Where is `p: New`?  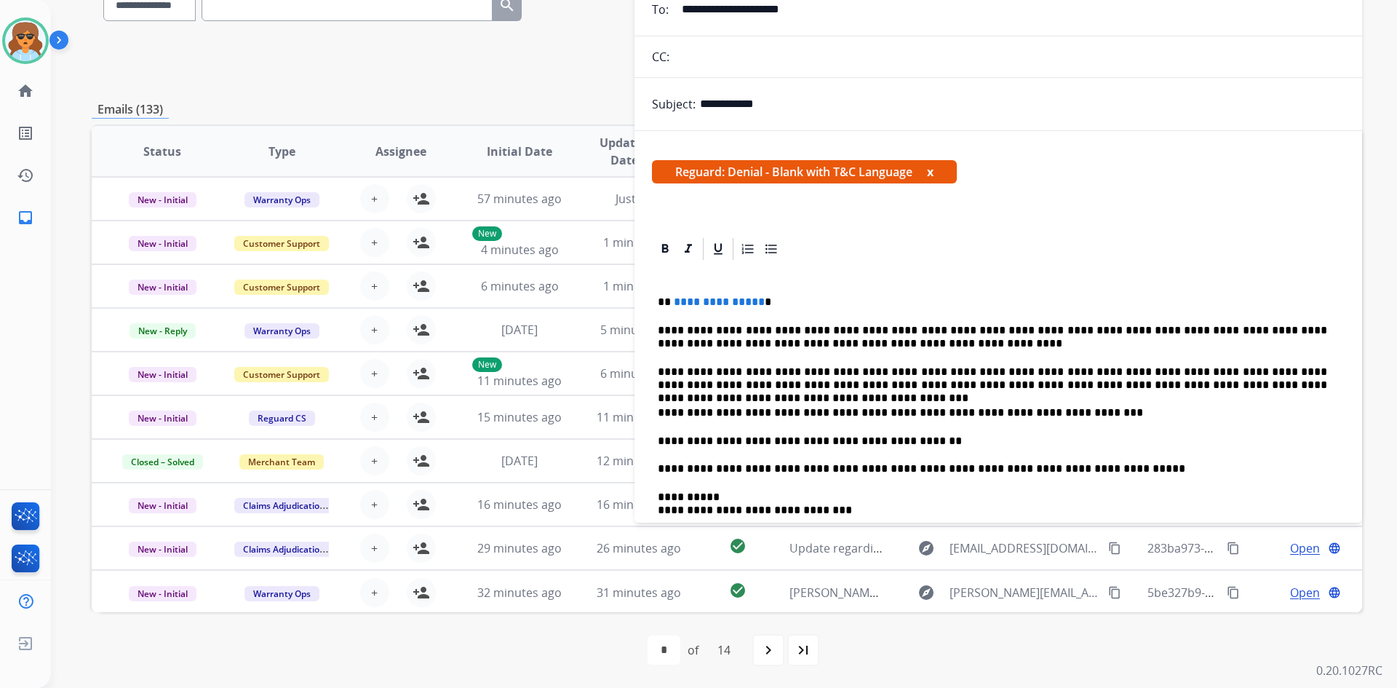 p: New is located at coordinates (487, 365).